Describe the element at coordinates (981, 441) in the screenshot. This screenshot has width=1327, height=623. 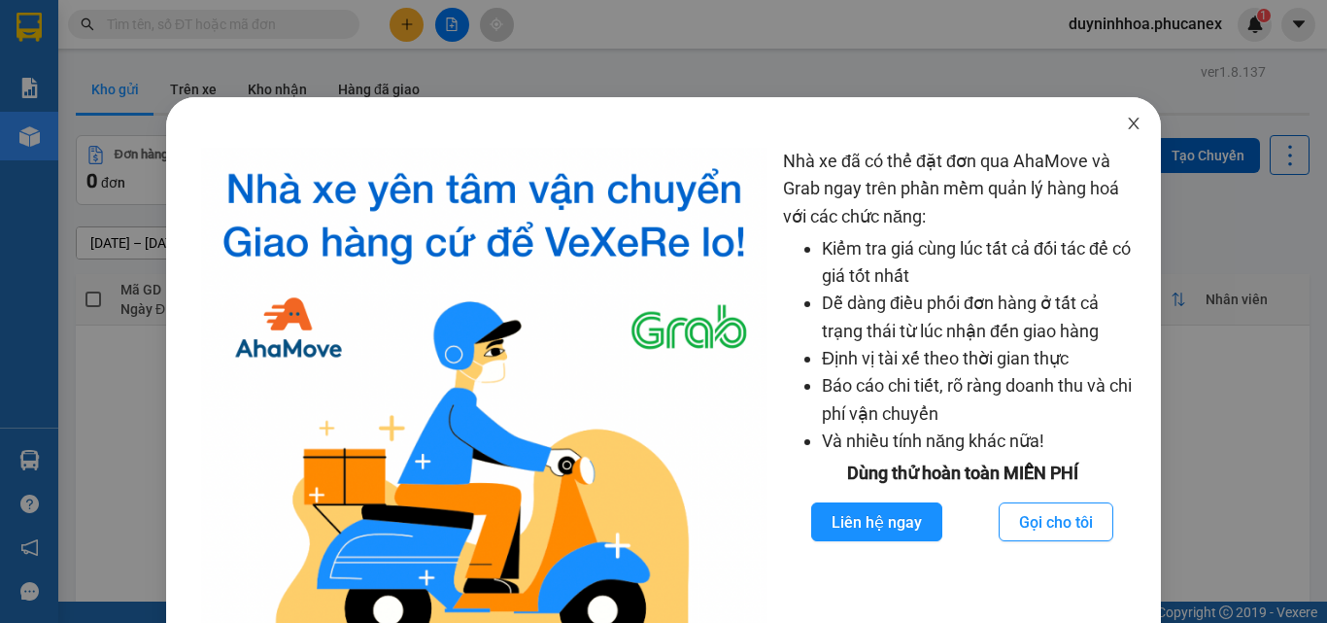
I see `li: Và nhiều tính năng khác nữa!` at that location.